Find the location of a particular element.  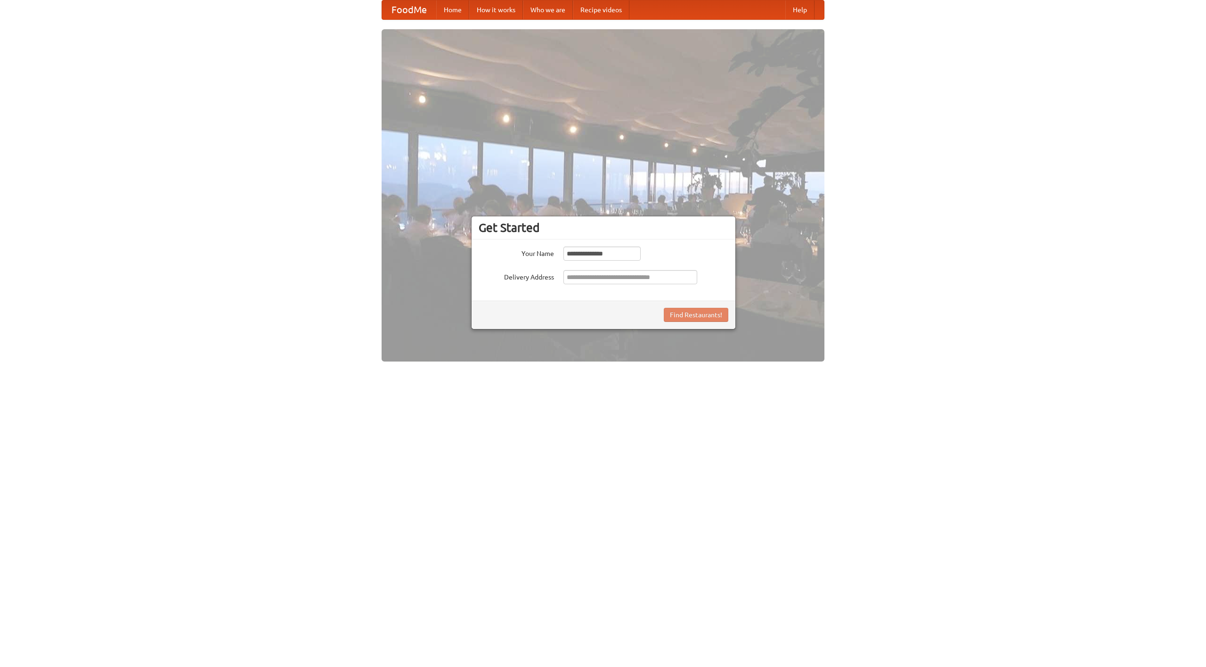

label: Your Name is located at coordinates (516, 252).